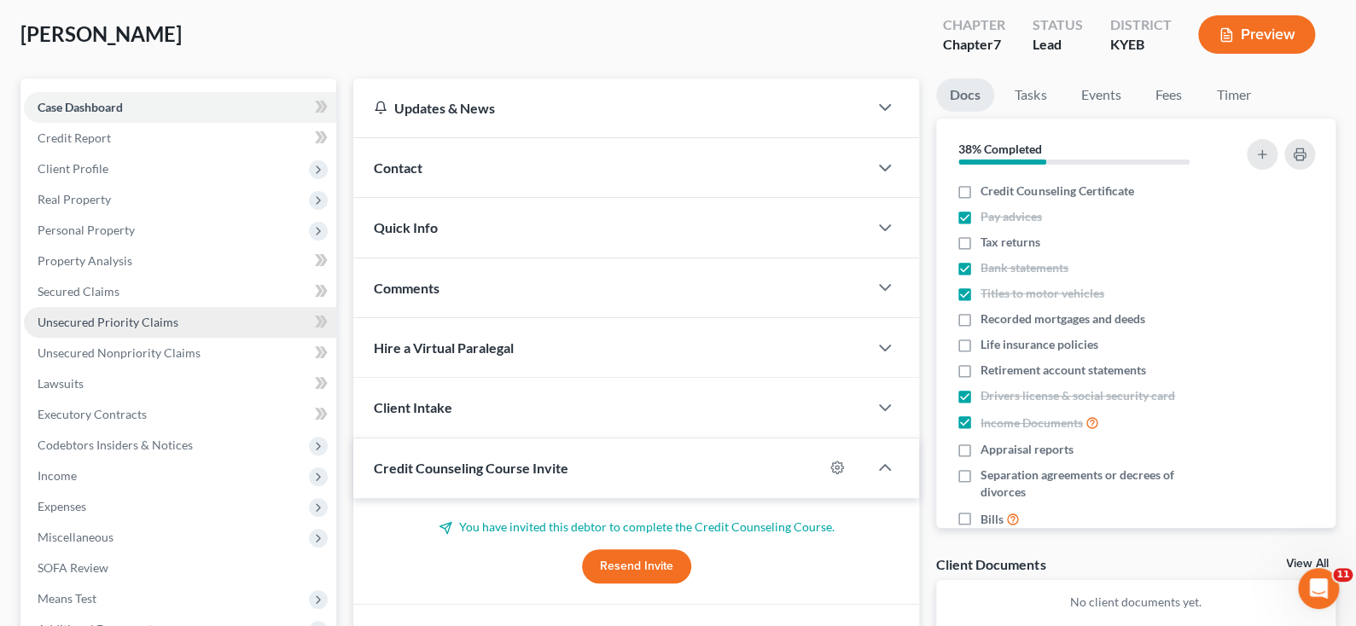 Image resolution: width=1356 pixels, height=626 pixels. What do you see at coordinates (1056, 44) in the screenshot?
I see `div: Lead` at bounding box center [1056, 44].